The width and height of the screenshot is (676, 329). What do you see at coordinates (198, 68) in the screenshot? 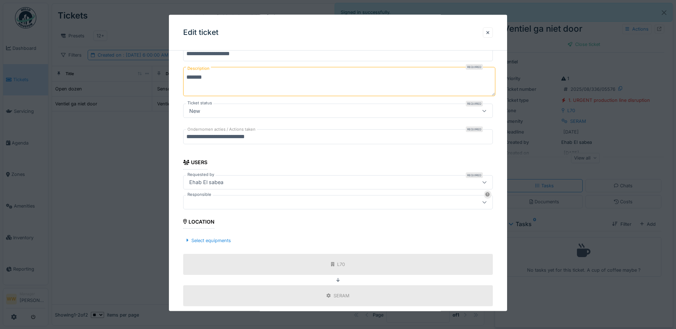
I see `label: Description` at bounding box center [198, 68].